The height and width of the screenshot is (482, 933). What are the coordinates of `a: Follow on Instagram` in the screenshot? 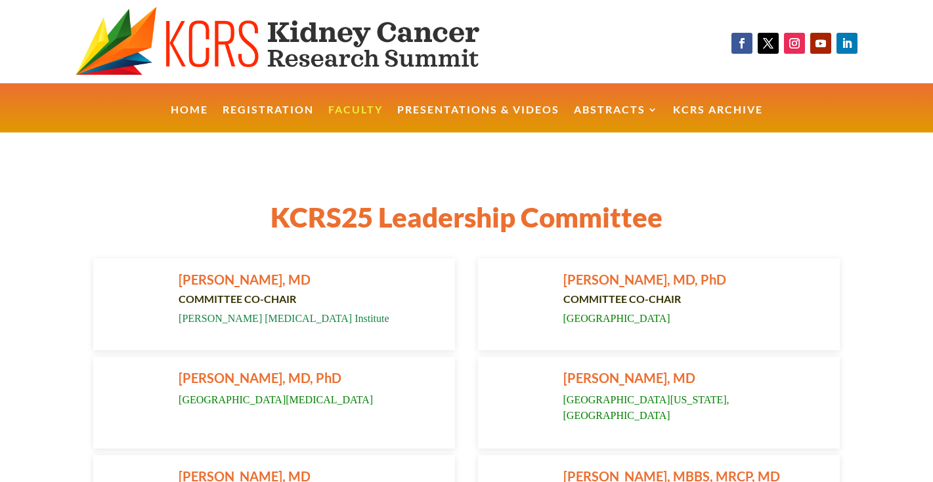 It's located at (794, 43).